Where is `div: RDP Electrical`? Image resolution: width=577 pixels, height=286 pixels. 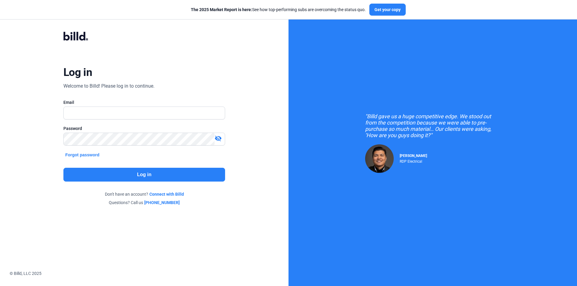 div: RDP Electrical is located at coordinates (413, 161).